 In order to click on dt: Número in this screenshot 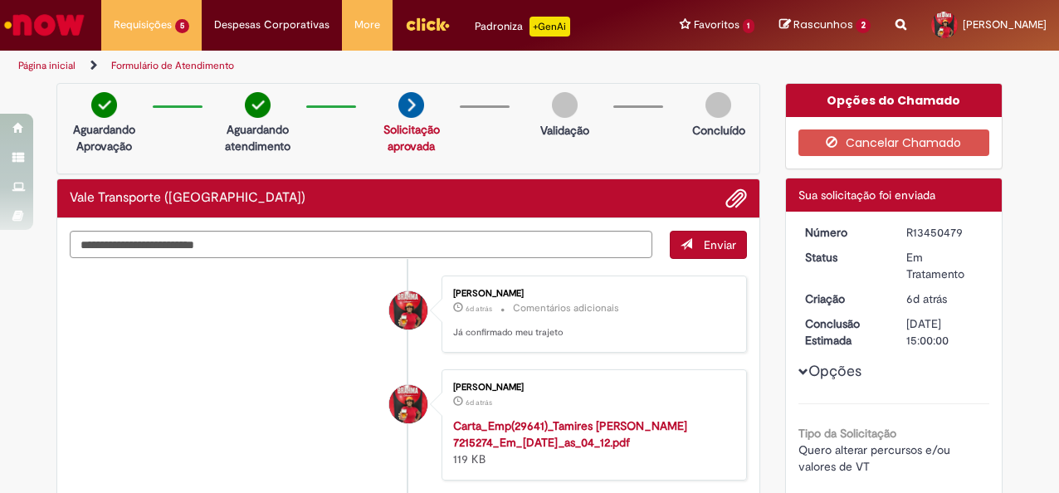, I will do `click(843, 232)`.